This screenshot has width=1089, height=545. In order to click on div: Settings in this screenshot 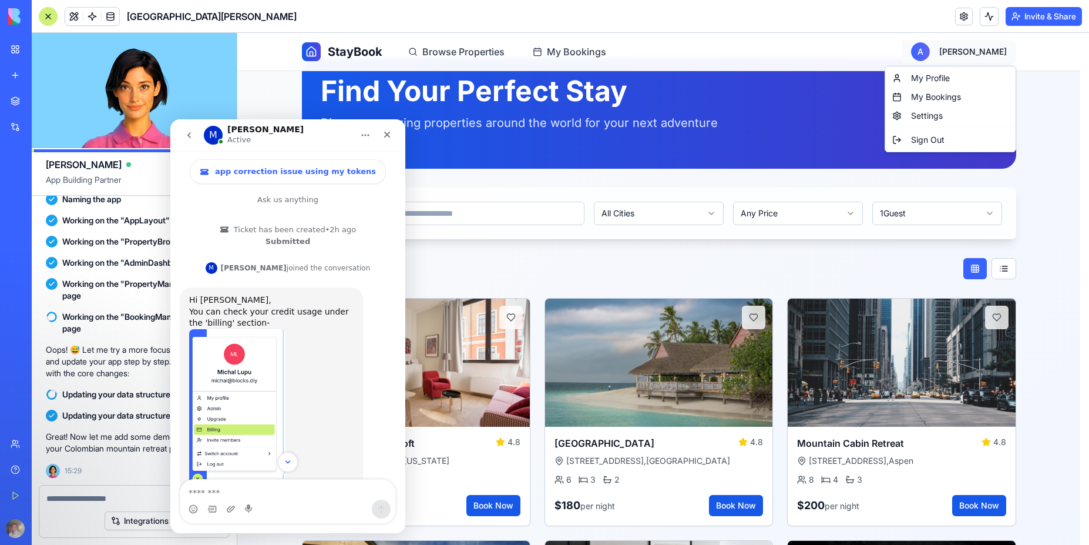, I will do `click(713, 83)`.